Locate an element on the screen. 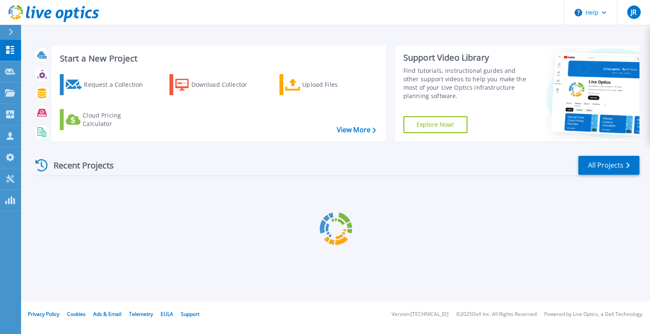  a: Ads & Email is located at coordinates (107, 314).